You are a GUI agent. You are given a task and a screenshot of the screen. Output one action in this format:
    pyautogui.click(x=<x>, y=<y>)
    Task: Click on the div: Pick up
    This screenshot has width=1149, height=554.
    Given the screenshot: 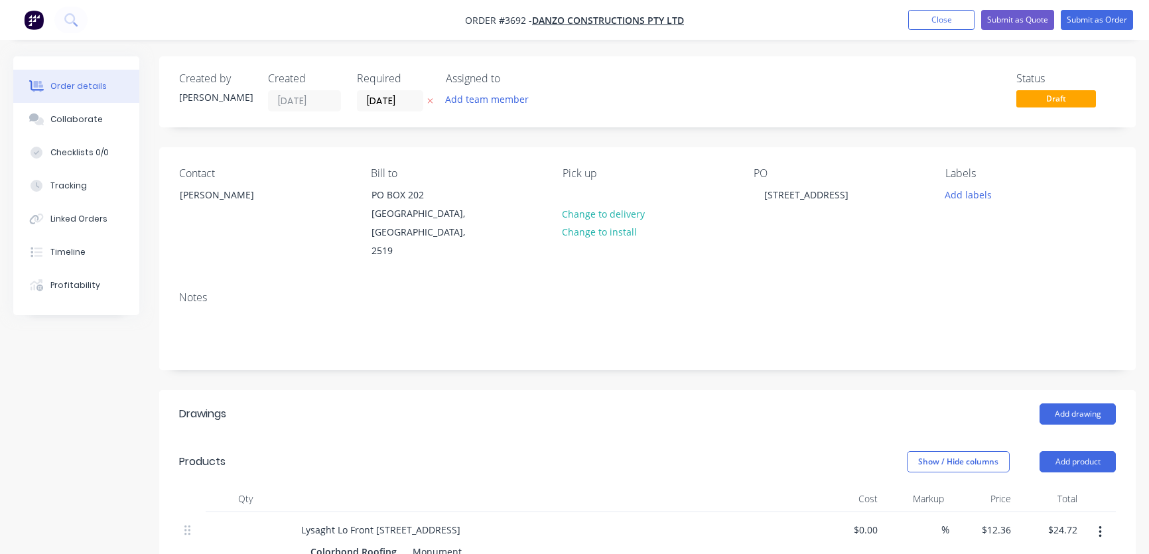 What is the action you would take?
    pyautogui.click(x=648, y=173)
    